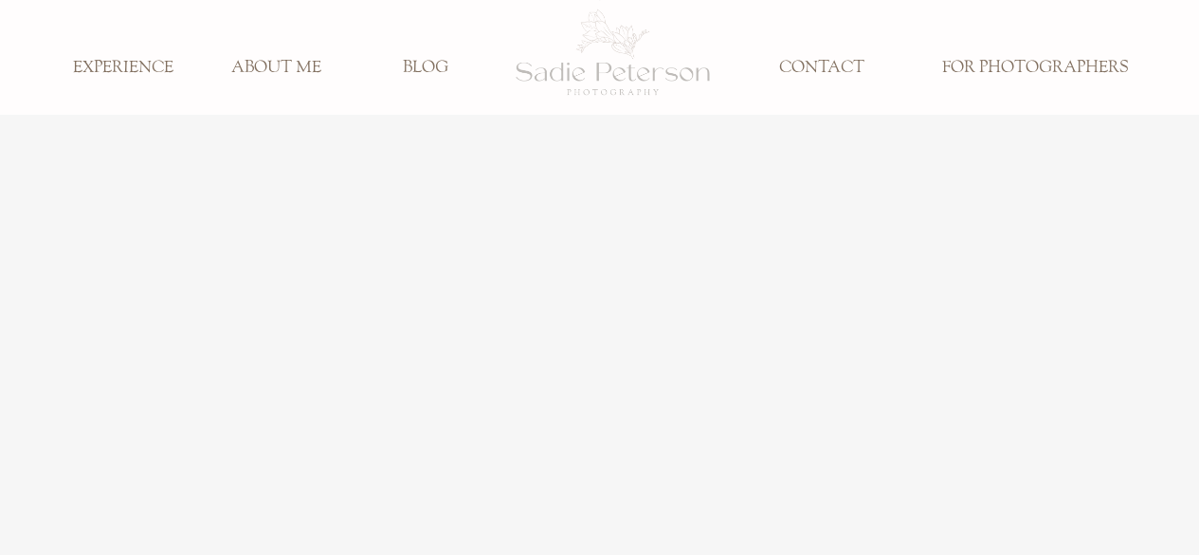 Image resolution: width=1199 pixels, height=555 pixels. I want to click on h3: FOR PHOTOGRAPHERS, so click(1035, 68).